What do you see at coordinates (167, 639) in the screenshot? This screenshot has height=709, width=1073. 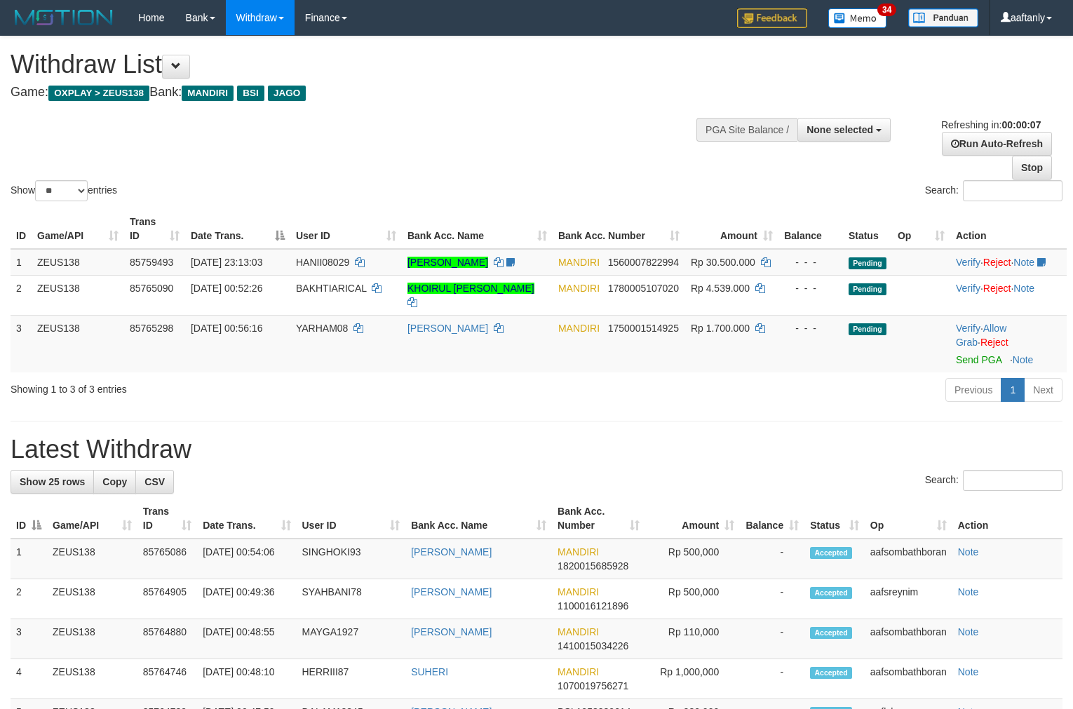 I see `td: 85764880` at bounding box center [167, 639].